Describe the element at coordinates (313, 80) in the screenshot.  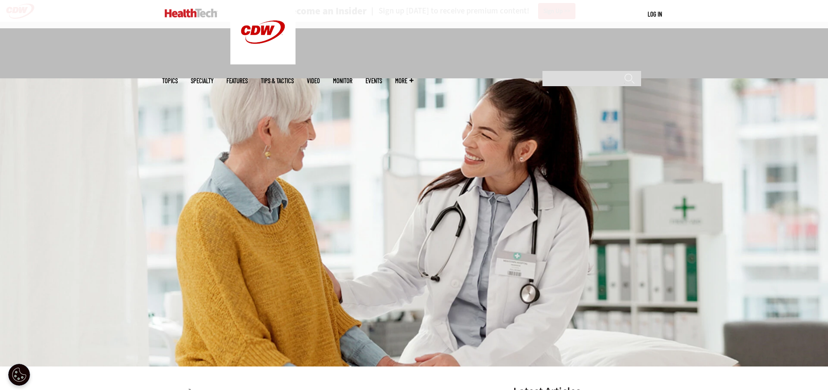
I see `a: Video` at that location.